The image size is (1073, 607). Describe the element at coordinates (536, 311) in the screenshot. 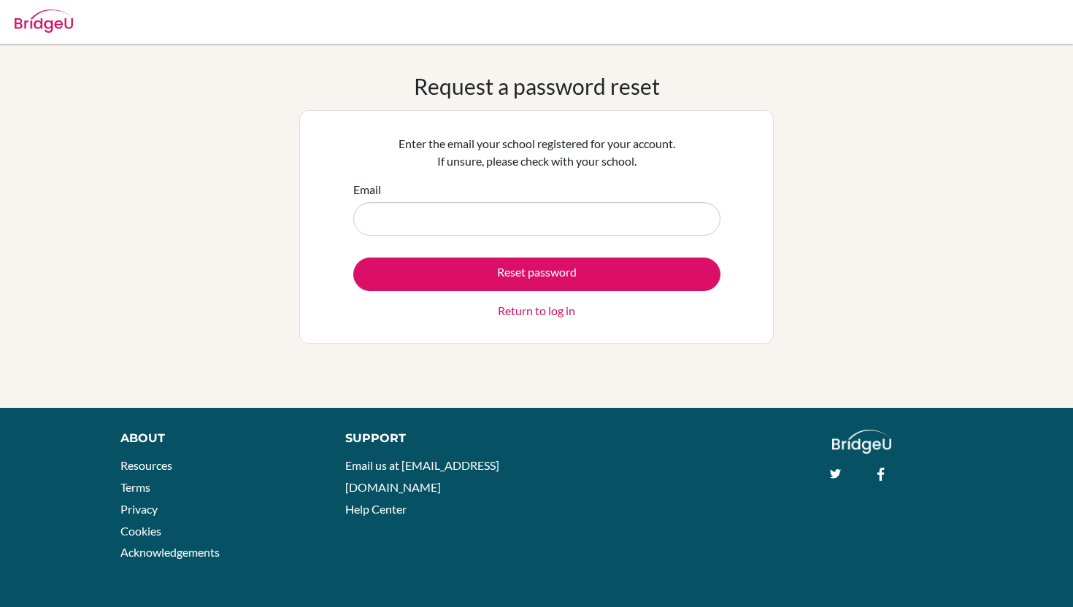

I see `a: Return to log in` at that location.